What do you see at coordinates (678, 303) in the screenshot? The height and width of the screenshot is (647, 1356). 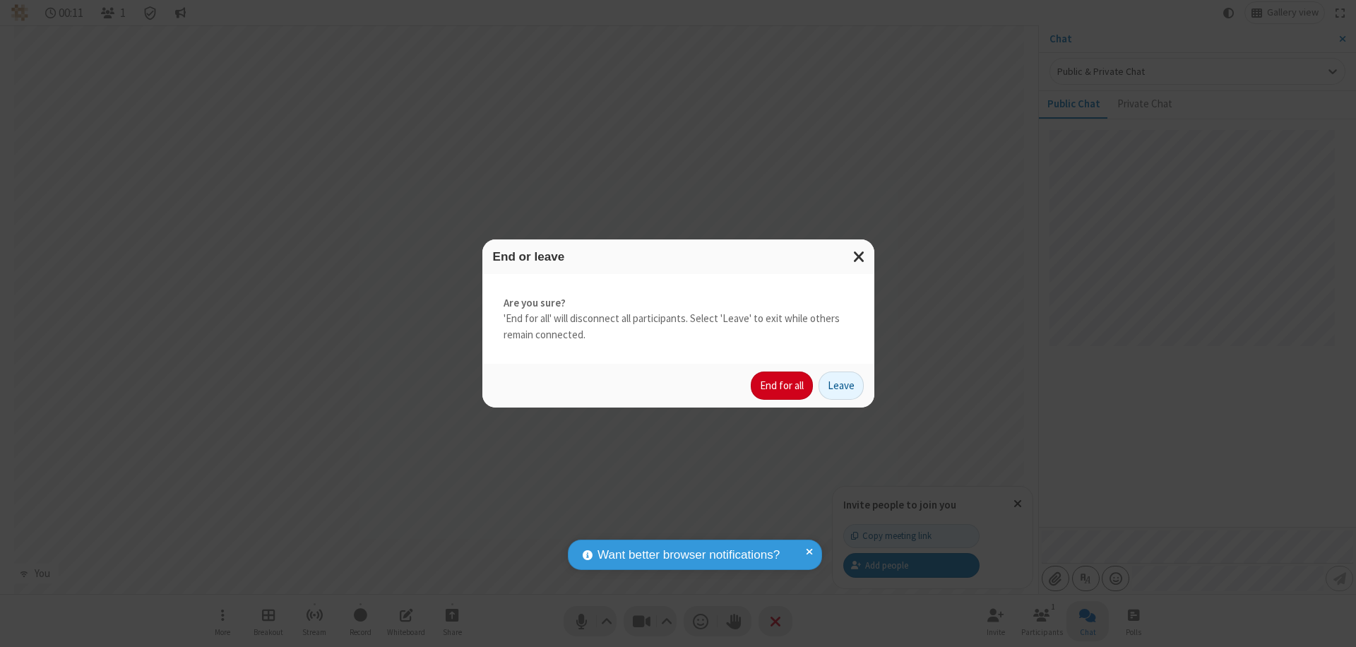 I see `strong: Are you sure?` at bounding box center [678, 303].